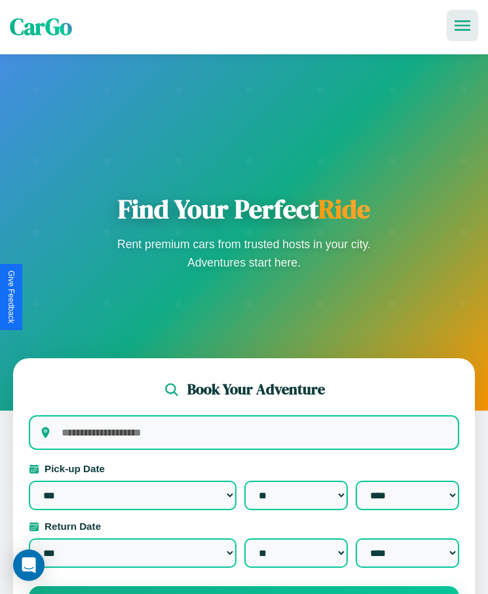 The image size is (488, 594). What do you see at coordinates (256, 389) in the screenshot?
I see `h2: Book Your Adventure` at bounding box center [256, 389].